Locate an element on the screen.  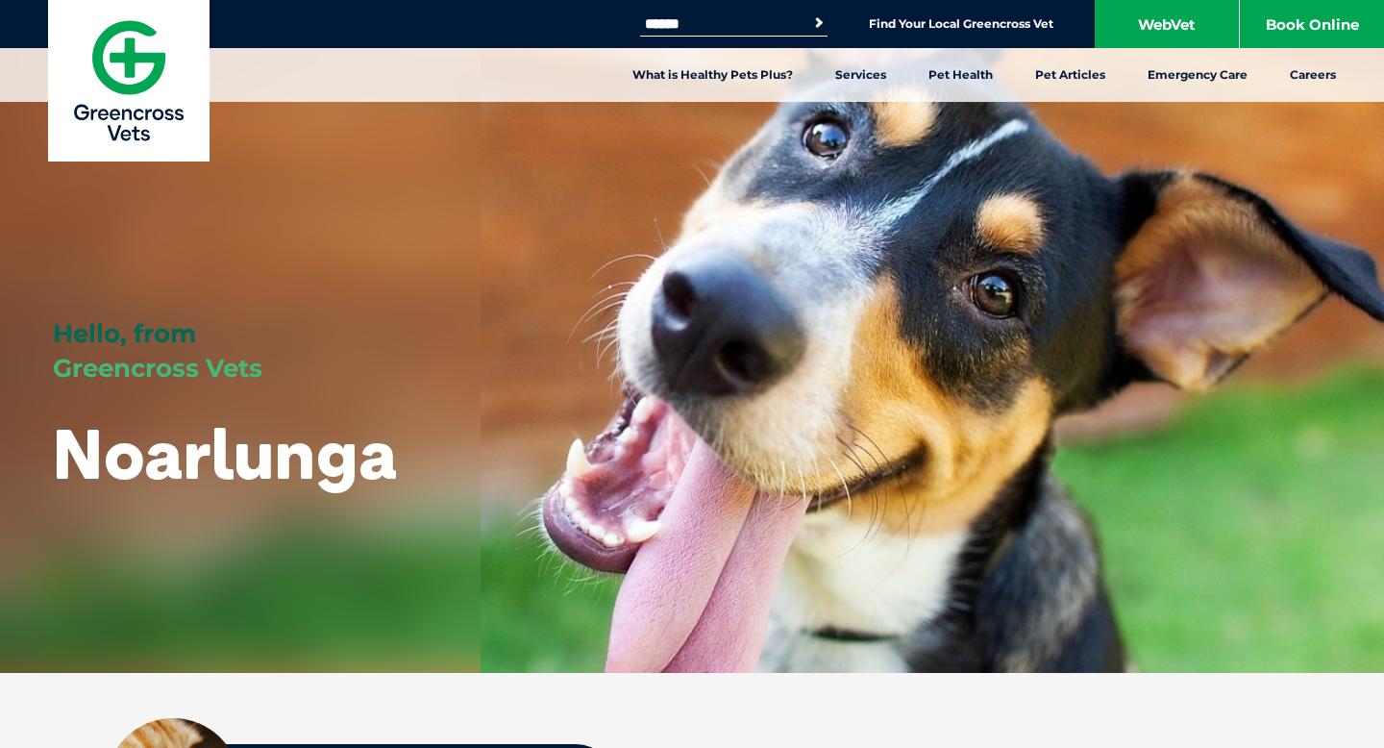
a: What is Healthy Pets Plus? is located at coordinates (712, 75).